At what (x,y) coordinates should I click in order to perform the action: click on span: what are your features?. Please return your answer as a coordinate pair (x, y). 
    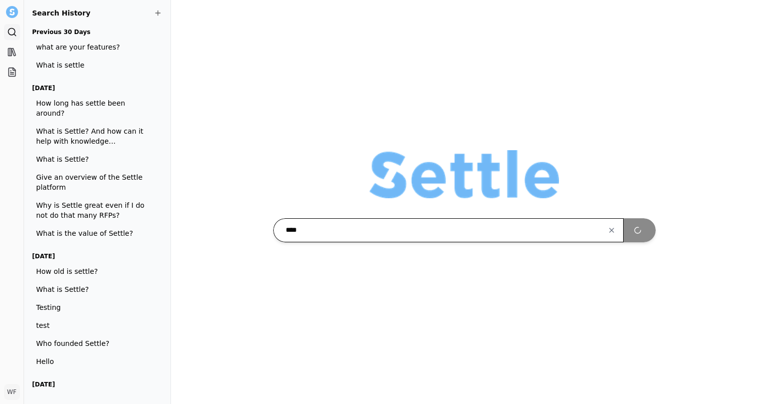
    Looking at the image, I should click on (93, 47).